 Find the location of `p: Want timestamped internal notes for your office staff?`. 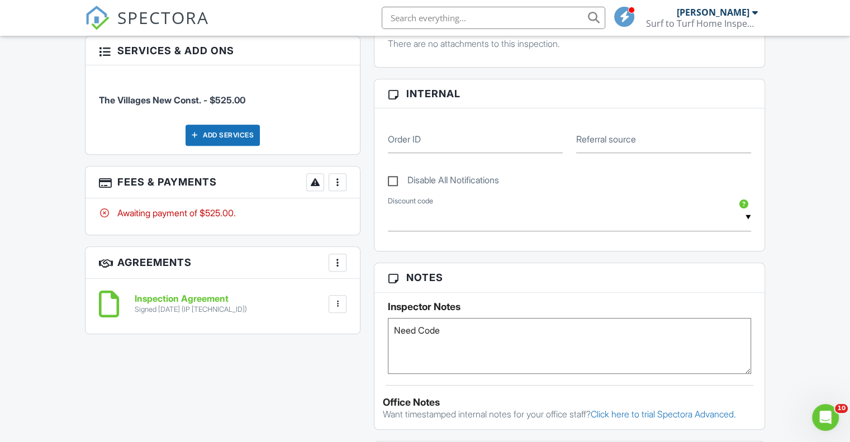

p: Want timestamped internal notes for your office staff? is located at coordinates (570, 414).